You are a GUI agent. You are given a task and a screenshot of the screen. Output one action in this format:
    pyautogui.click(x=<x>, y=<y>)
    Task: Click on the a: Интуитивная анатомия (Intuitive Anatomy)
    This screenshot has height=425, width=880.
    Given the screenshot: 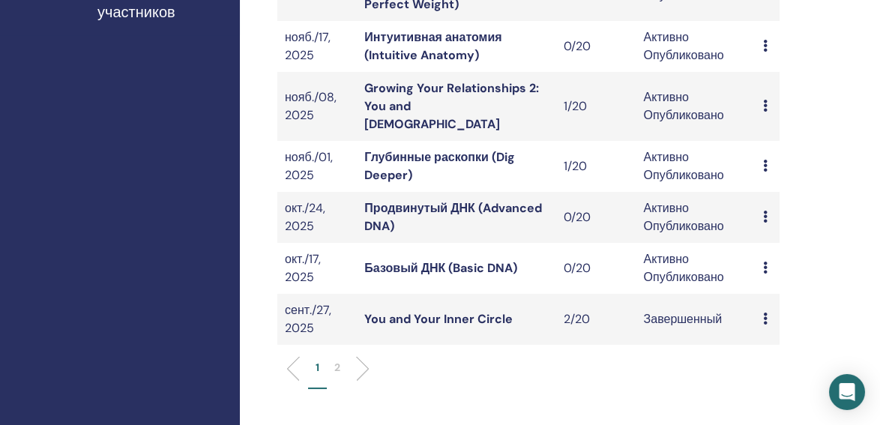 What is the action you would take?
    pyautogui.click(x=433, y=46)
    